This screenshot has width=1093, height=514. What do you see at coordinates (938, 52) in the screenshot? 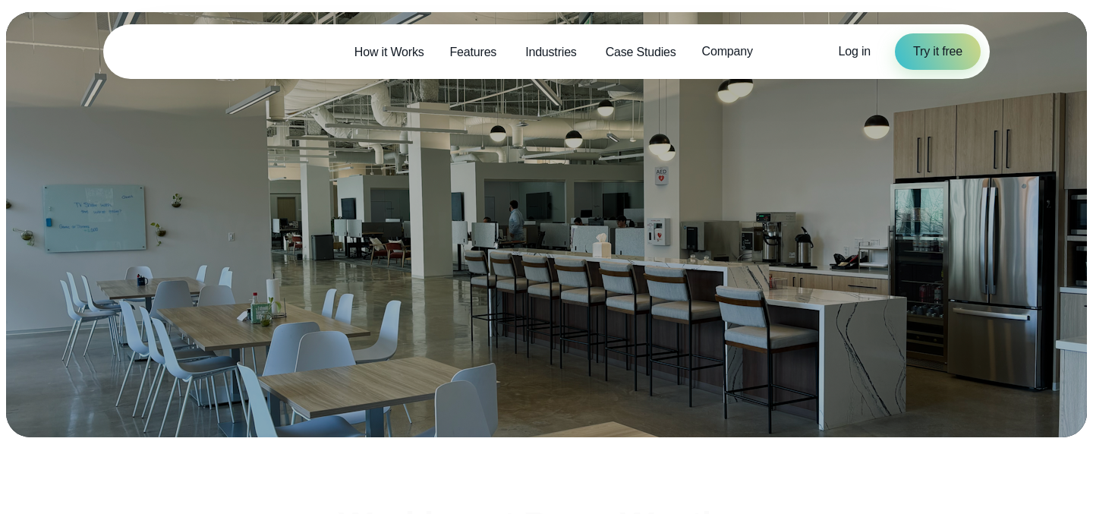
I see `a: Try it free` at bounding box center [938, 52].